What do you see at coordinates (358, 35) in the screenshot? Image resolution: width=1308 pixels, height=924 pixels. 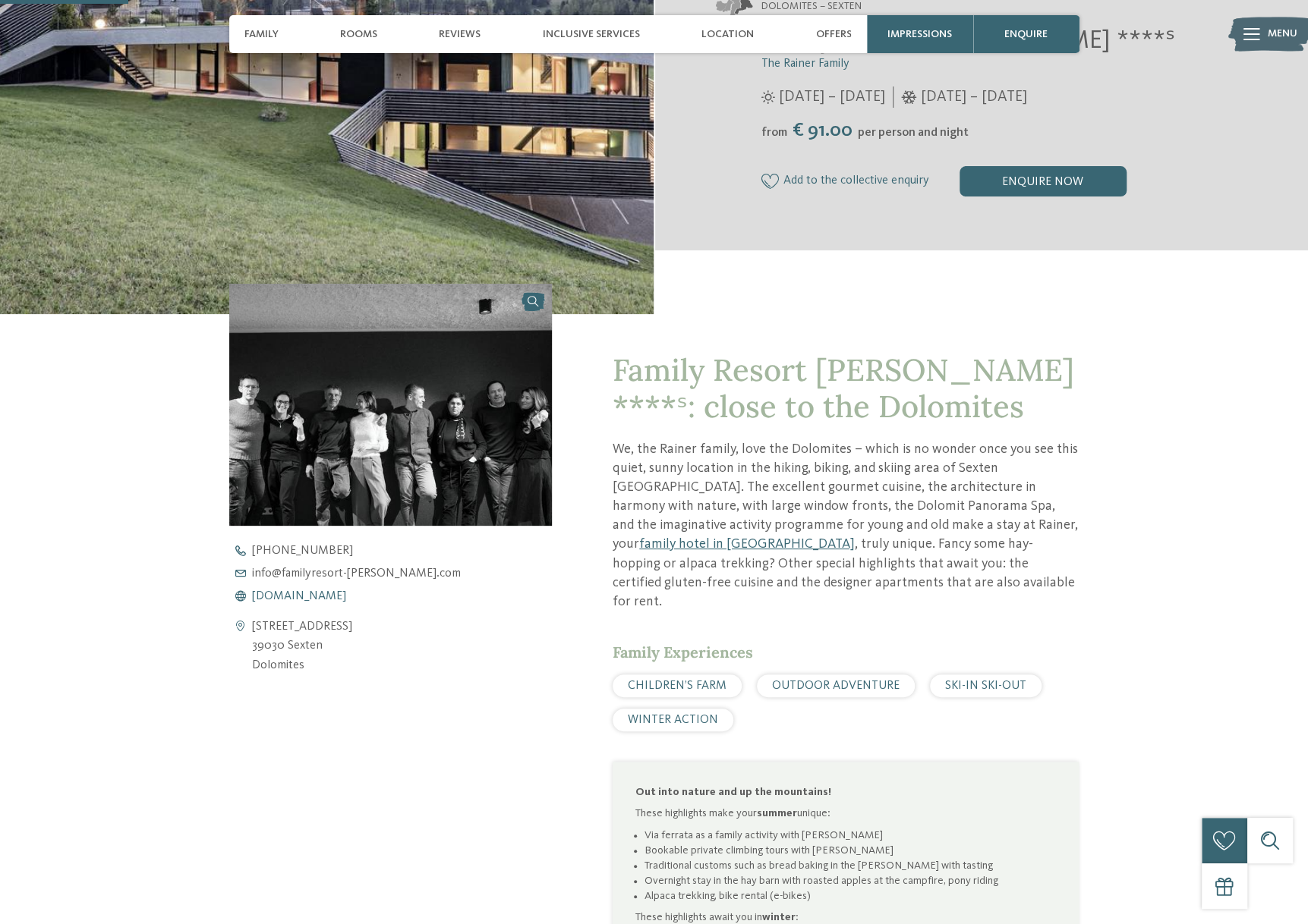 I see `span: Rooms` at bounding box center [358, 35].